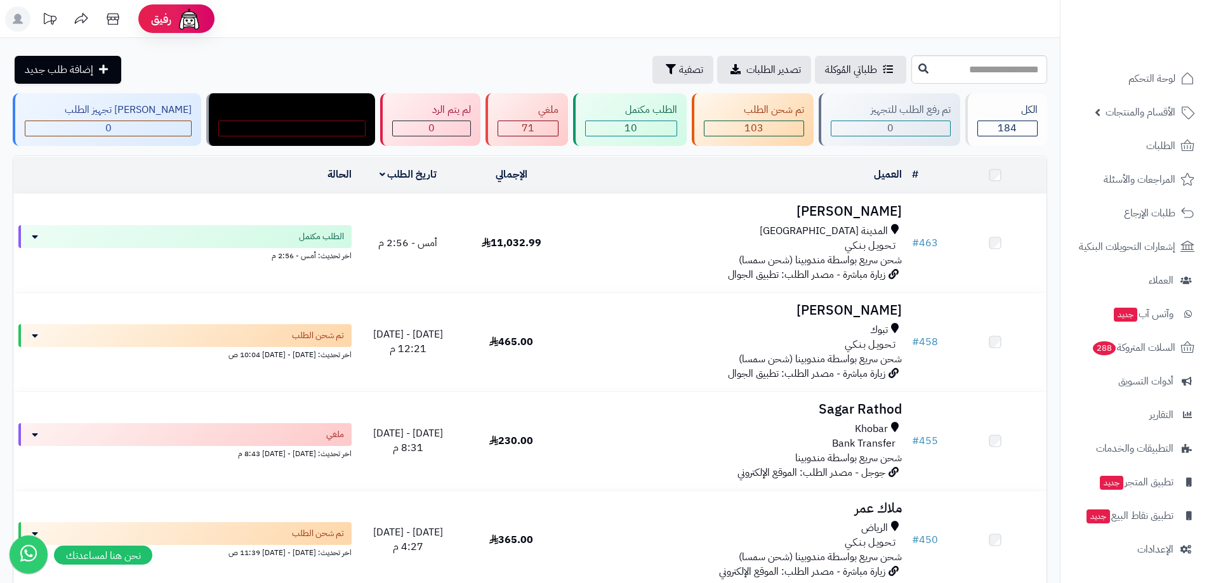  Describe the element at coordinates (1007, 128) in the screenshot. I see `span: 184` at that location.